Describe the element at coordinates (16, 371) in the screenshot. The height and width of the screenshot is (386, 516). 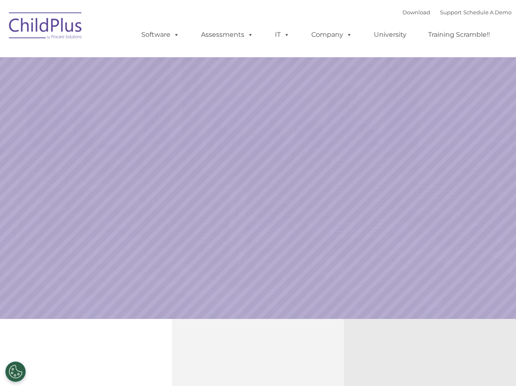
I see `button: Cookies Settings` at that location.